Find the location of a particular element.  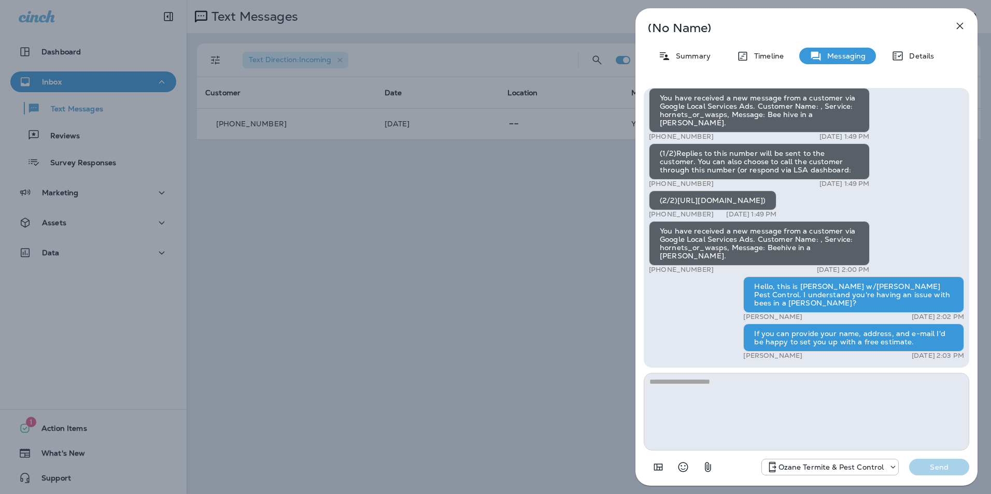

div: (1/2)Replies to this number will be sent to the customer. You can also choose to call the custome... is located at coordinates (759, 162).